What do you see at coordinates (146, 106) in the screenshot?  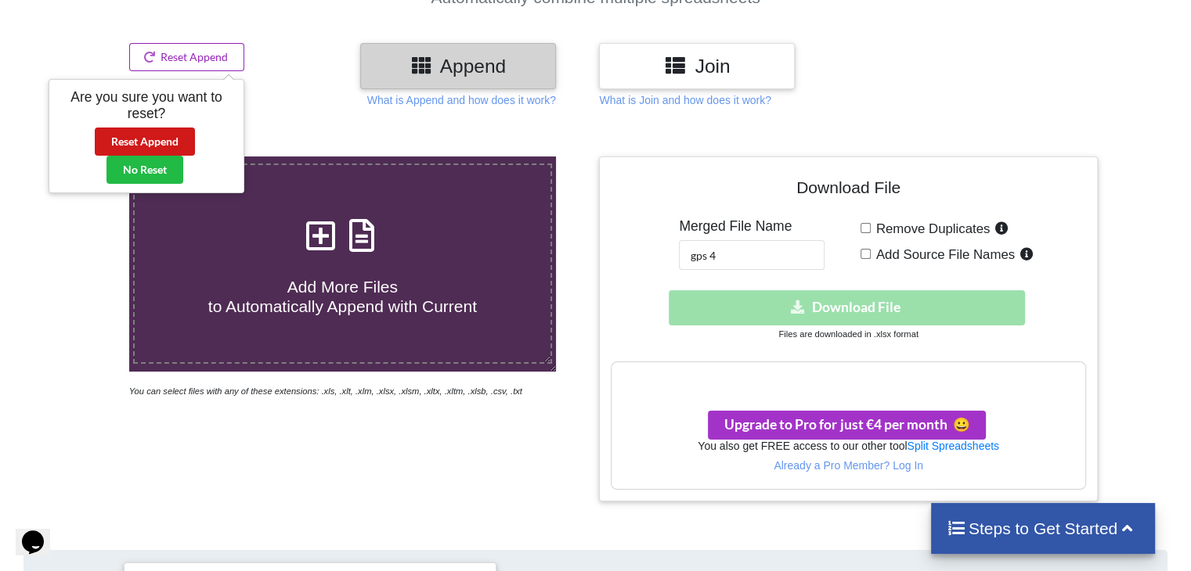 I see `h5: Are you sure you want to reset?` at bounding box center [146, 106].